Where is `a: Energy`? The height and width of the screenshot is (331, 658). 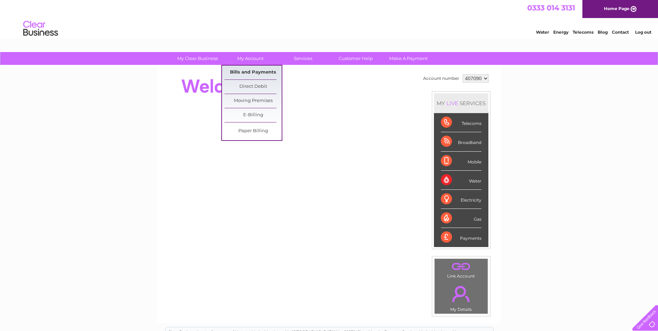
a: Energy is located at coordinates (561, 32).